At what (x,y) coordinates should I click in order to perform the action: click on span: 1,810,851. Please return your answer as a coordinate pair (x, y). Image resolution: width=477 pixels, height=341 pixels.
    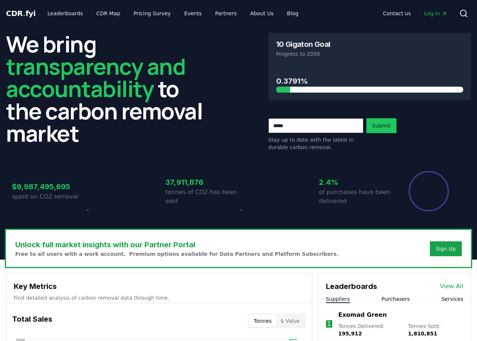
    Looking at the image, I should click on (423, 333).